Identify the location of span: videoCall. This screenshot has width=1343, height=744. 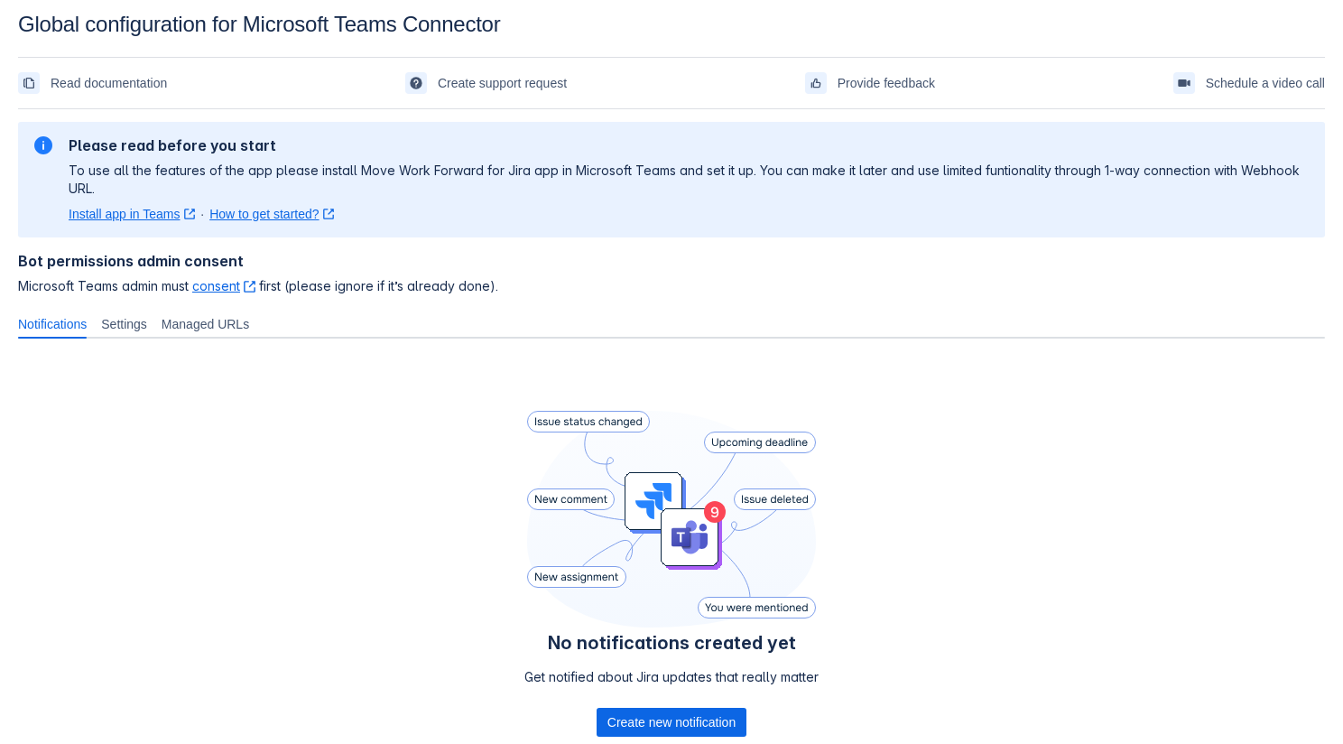
(1185, 83).